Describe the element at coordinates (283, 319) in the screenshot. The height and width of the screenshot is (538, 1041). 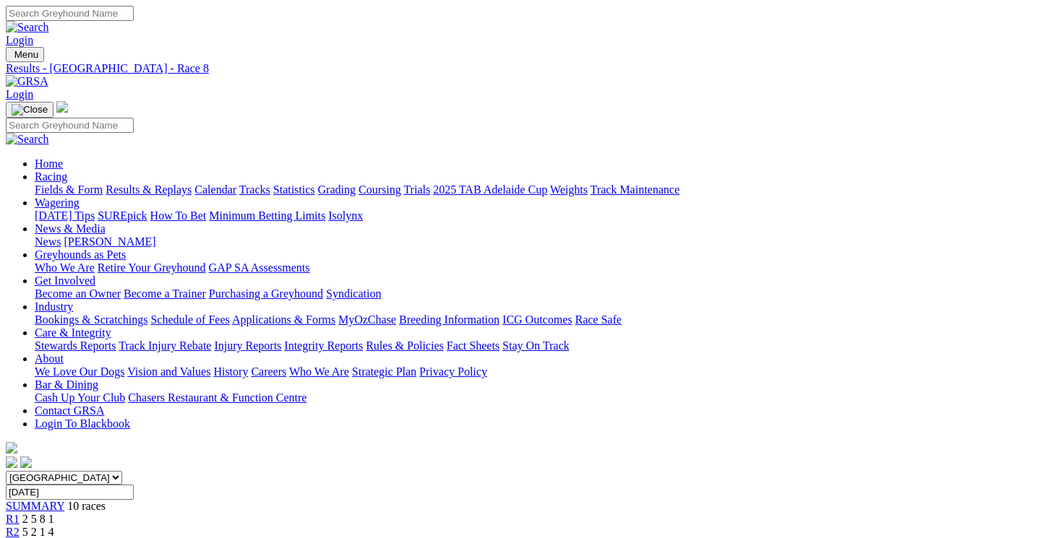
I see `a: Applications & Forms` at that location.